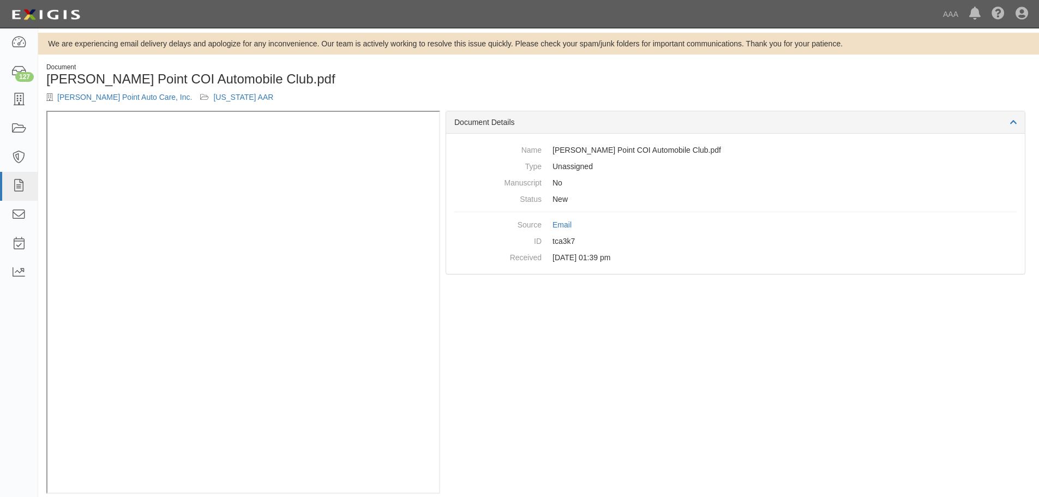 This screenshot has height=497, width=1039. What do you see at coordinates (498, 148) in the screenshot?
I see `dt: Name` at bounding box center [498, 148].